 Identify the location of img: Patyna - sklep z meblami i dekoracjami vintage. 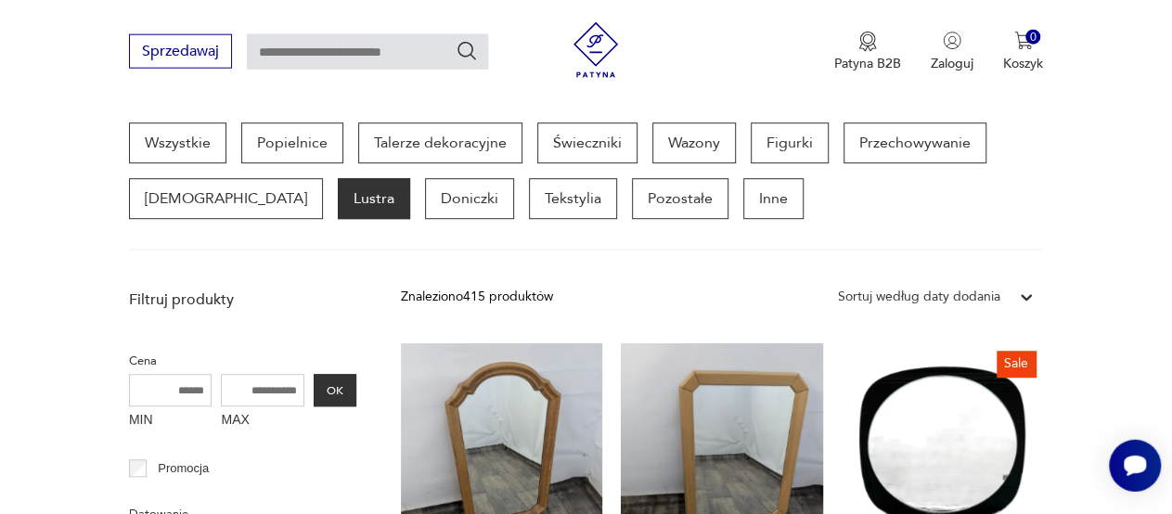
(596, 50).